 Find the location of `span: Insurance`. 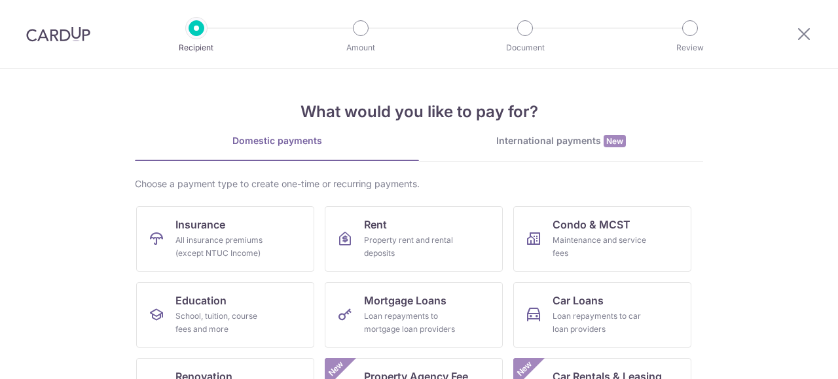

span: Insurance is located at coordinates (200, 225).